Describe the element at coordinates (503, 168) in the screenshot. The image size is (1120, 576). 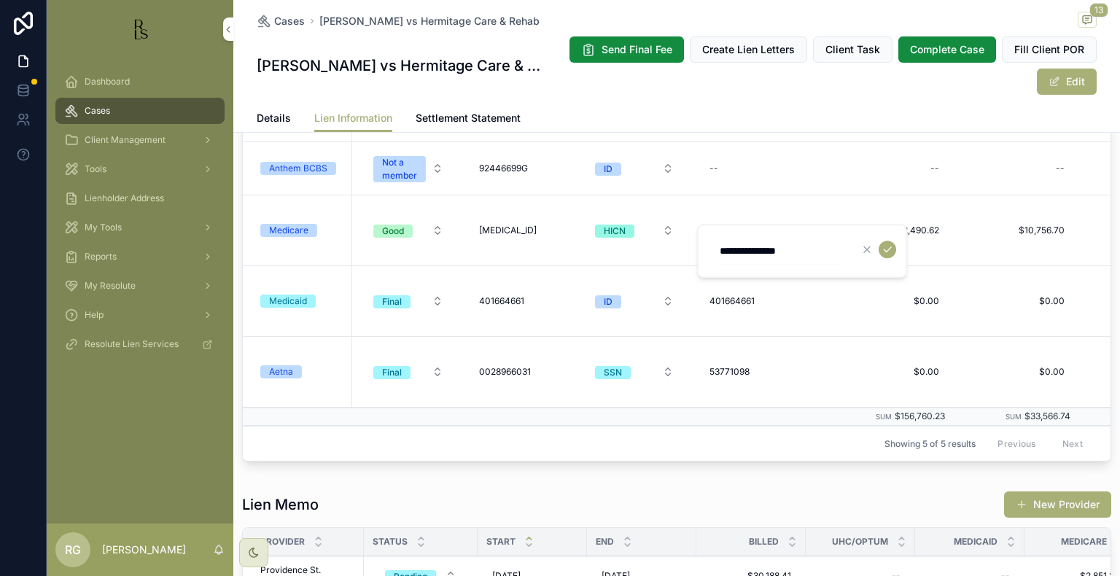
I see `span: 92446699G` at that location.